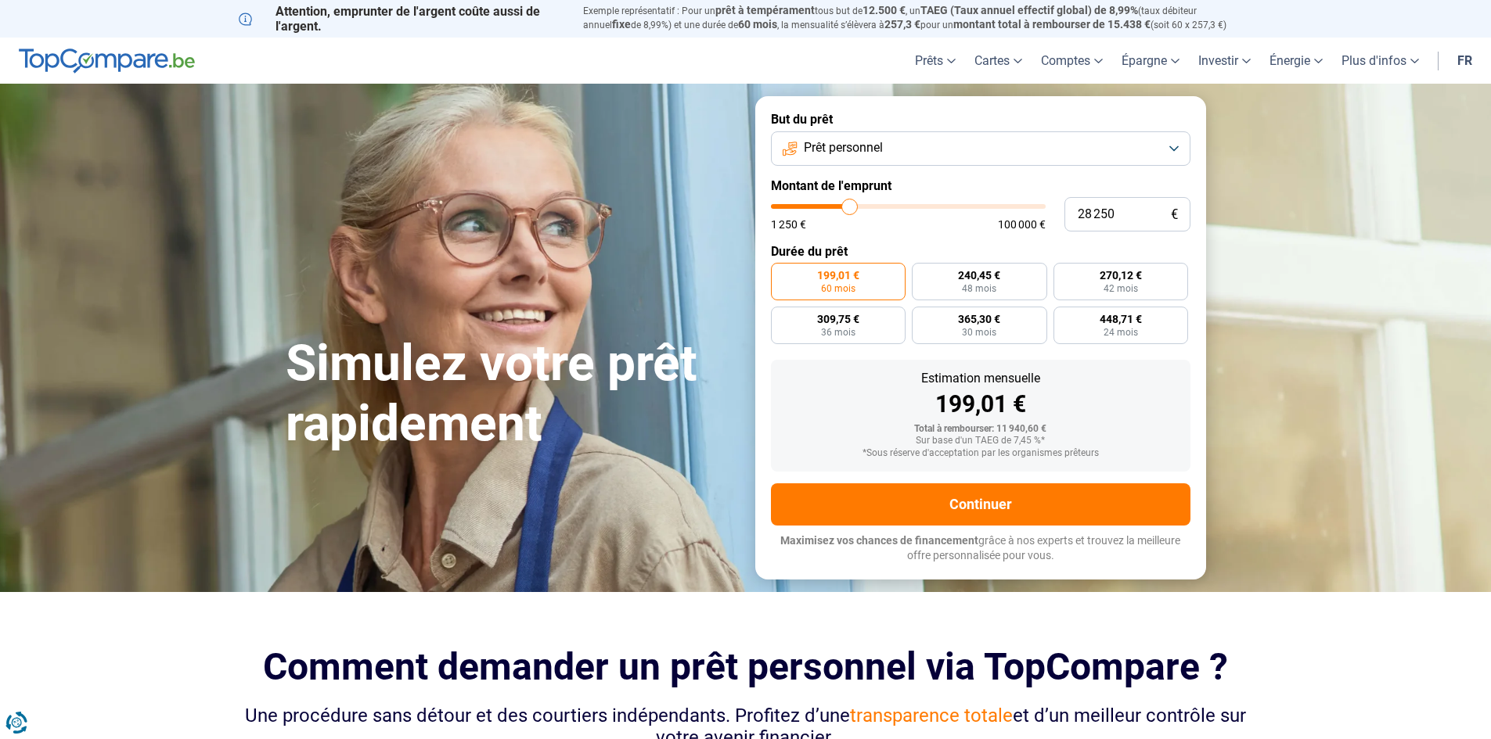 The image size is (1491, 739). I want to click on span: fixe, so click(621, 24).